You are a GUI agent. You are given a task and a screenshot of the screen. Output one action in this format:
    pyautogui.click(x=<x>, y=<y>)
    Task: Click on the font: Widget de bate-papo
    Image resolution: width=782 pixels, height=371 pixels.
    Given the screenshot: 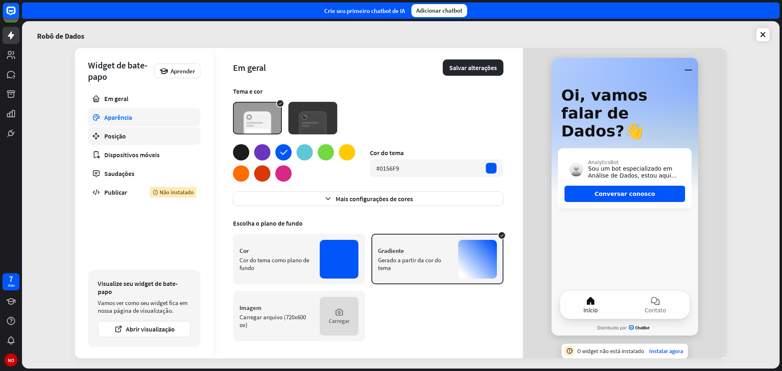 What is the action you would take?
    pyautogui.click(x=118, y=71)
    